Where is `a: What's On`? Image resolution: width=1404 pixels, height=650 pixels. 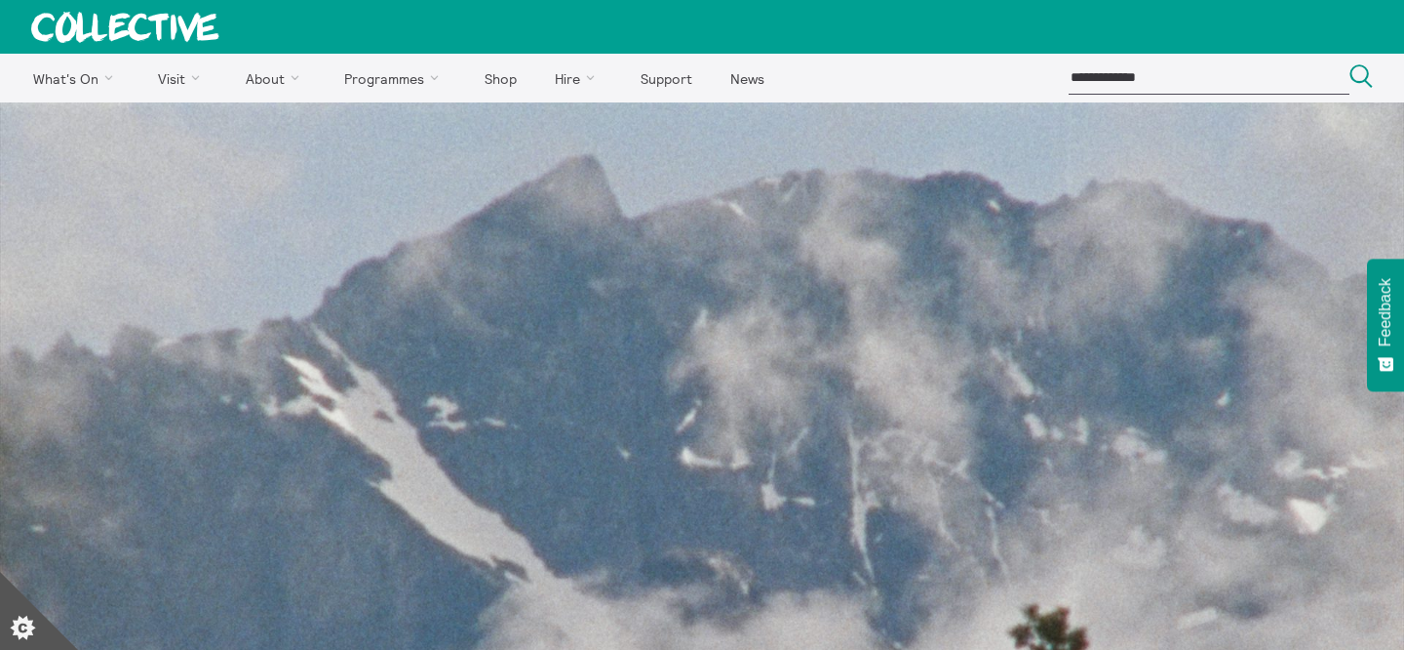 a: What's On is located at coordinates (76, 78).